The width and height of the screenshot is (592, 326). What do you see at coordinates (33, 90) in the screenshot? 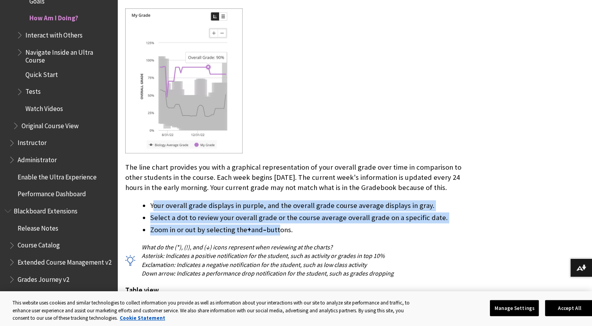
I see `span: Tests` at bounding box center [33, 90].